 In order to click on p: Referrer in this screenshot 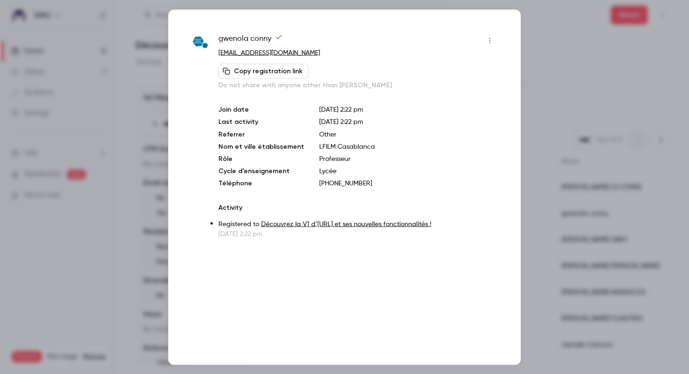, I will do `click(261, 134)`.